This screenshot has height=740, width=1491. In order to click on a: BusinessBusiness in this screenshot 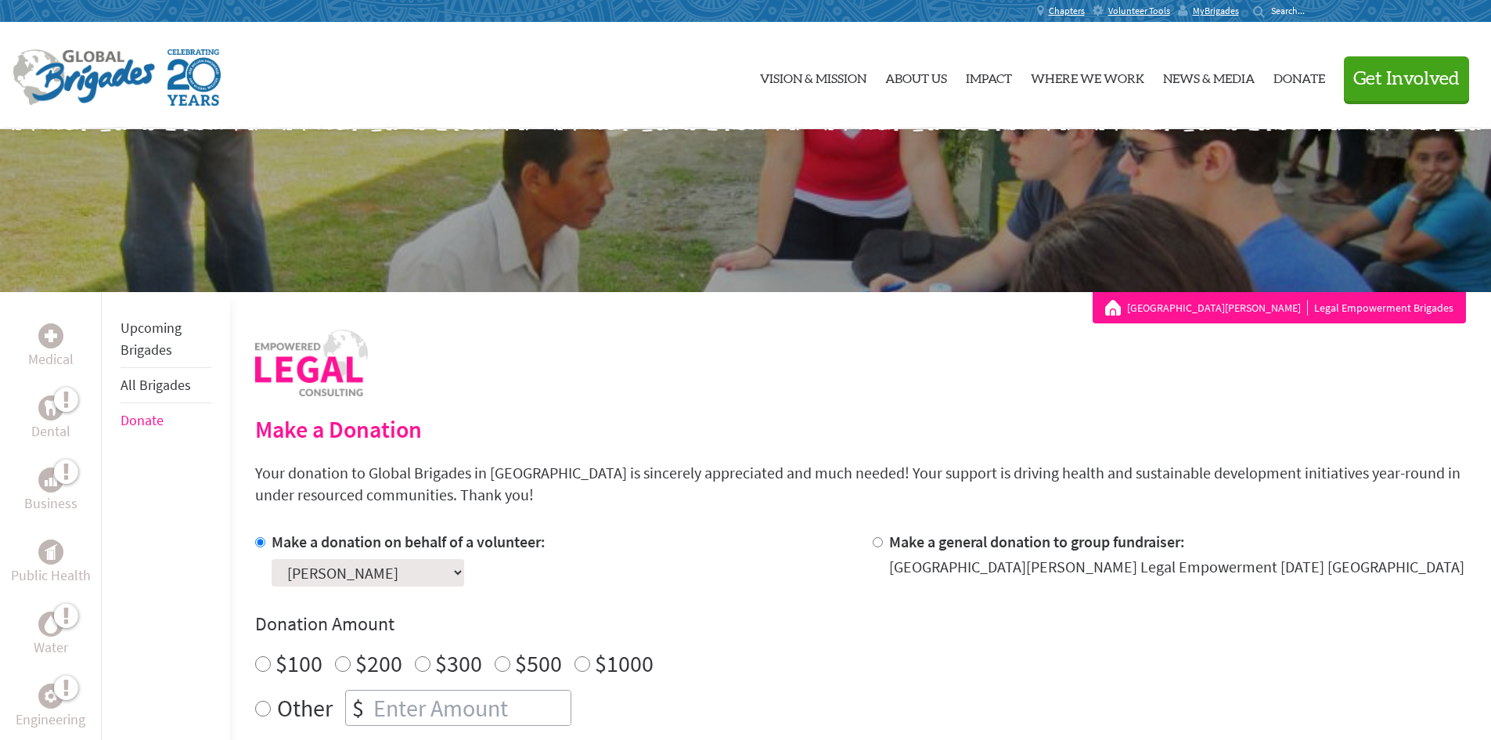, I will do `click(51, 491)`.